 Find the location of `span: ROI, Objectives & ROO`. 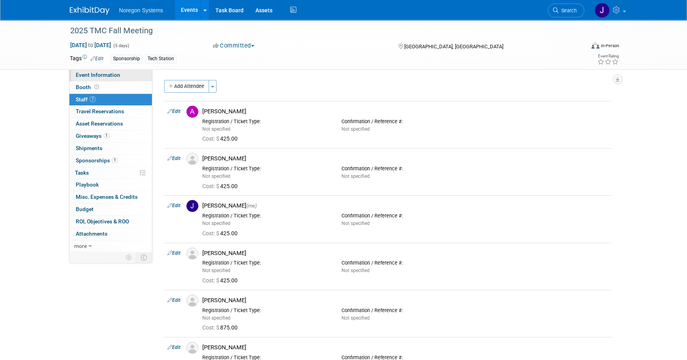

span: ROI, Objectives & ROO is located at coordinates (102, 222).